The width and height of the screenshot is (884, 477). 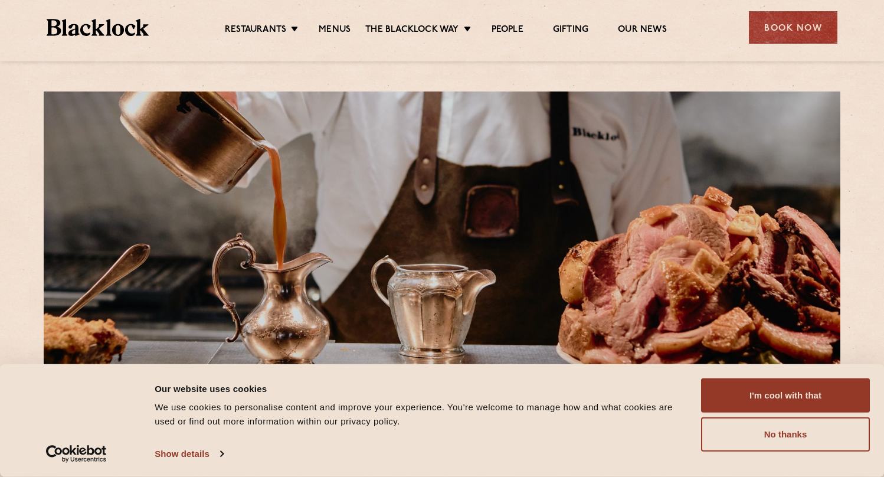 I want to click on a: Restaurants, so click(x=255, y=31).